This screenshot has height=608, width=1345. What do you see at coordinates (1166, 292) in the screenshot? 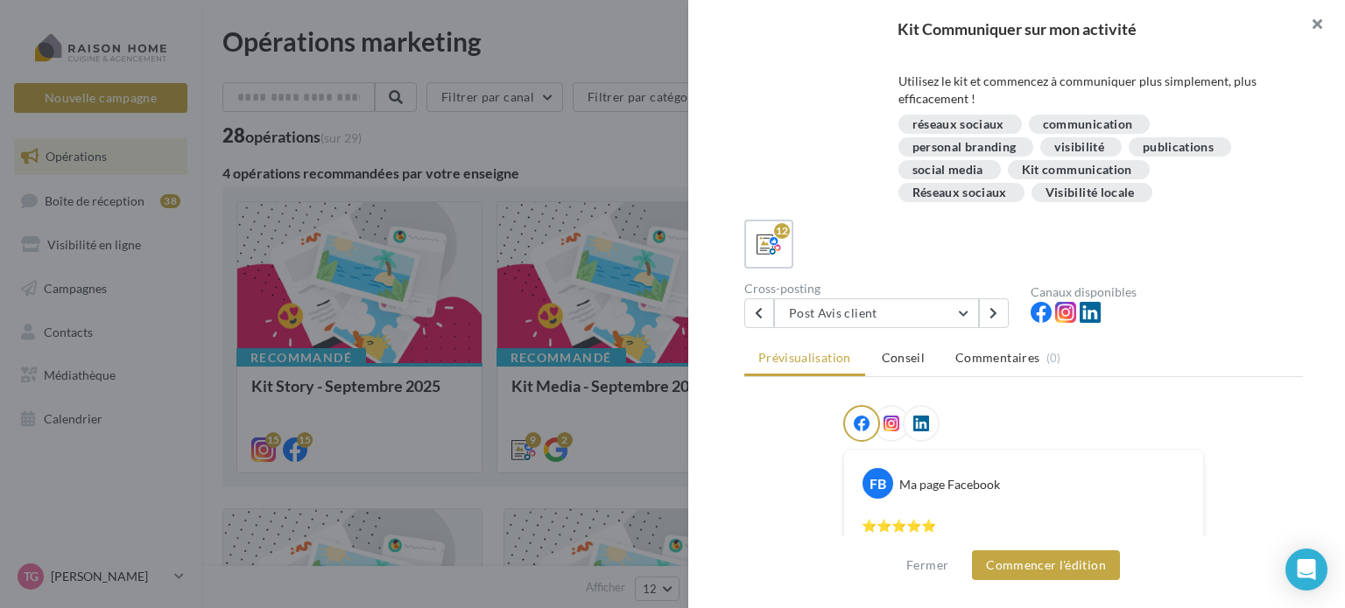
I see `div: Canaux disponibles` at bounding box center [1166, 292].